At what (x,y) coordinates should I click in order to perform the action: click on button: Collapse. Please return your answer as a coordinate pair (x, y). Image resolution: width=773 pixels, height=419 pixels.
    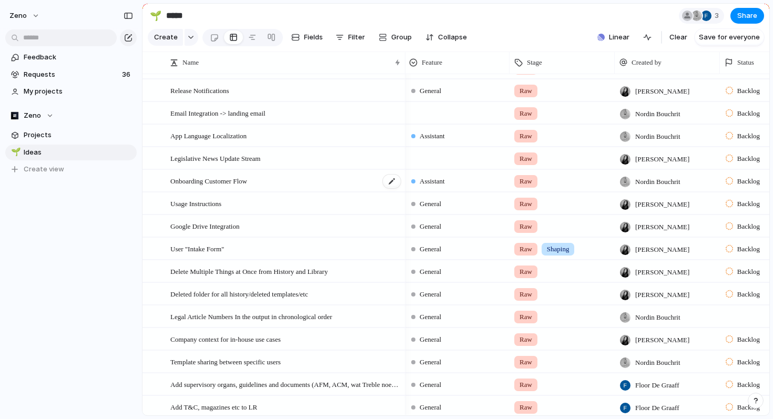
    Looking at the image, I should click on (446, 37).